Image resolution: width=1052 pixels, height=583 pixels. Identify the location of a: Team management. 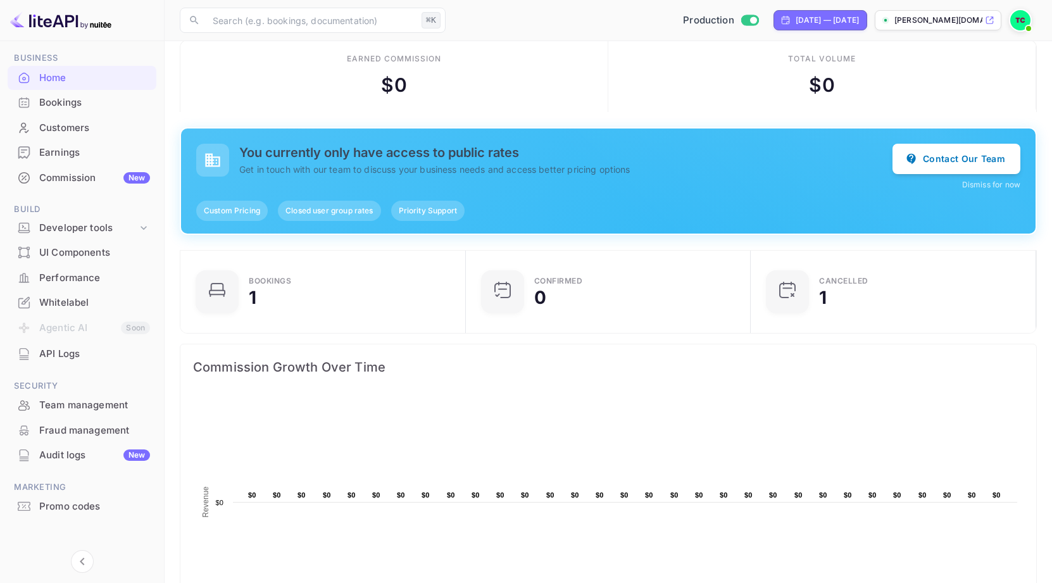
(82, 404).